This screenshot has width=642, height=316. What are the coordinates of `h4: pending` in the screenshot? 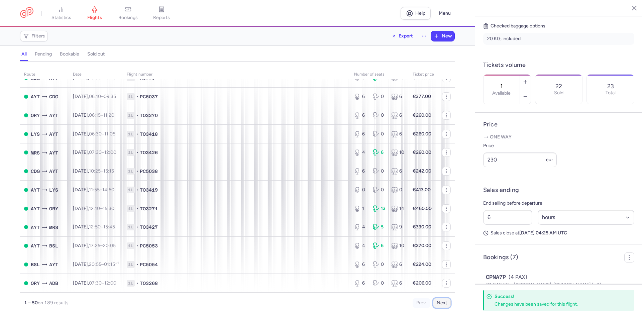 It's located at (43, 54).